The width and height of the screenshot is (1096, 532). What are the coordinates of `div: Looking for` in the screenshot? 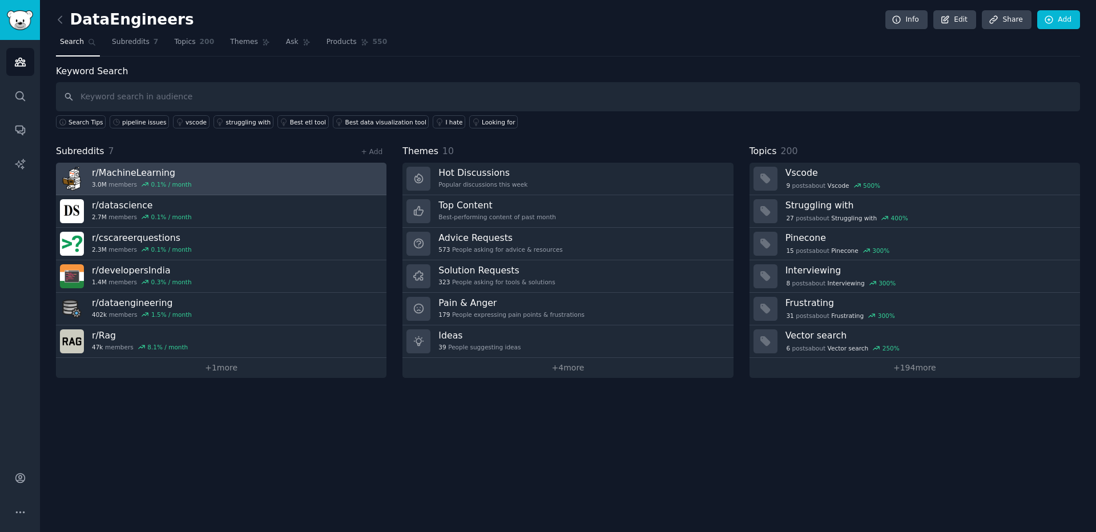 It's located at (498, 122).